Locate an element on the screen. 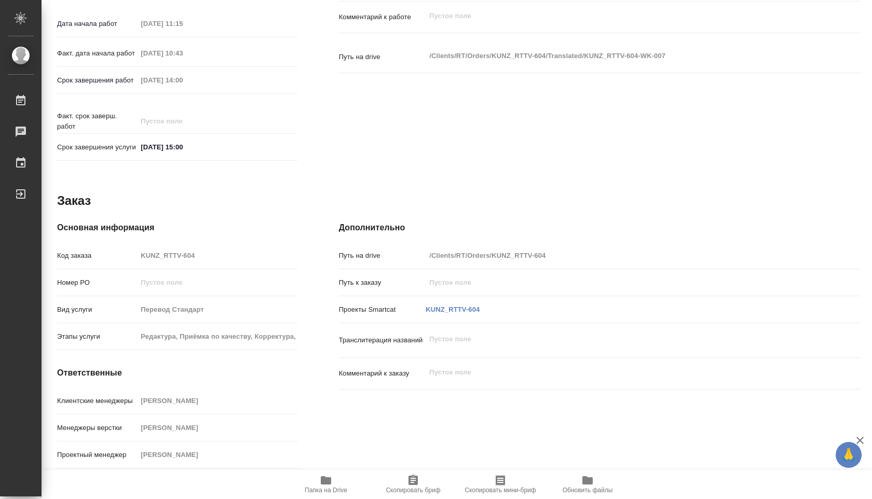  span: Папка на Drive is located at coordinates (326, 490).